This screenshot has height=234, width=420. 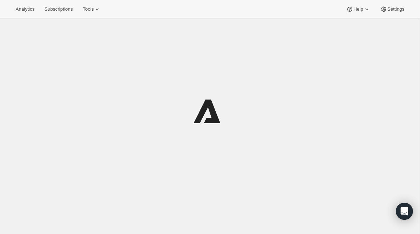 What do you see at coordinates (404, 211) in the screenshot?
I see `div: Open Intercom Messenger` at bounding box center [404, 211].